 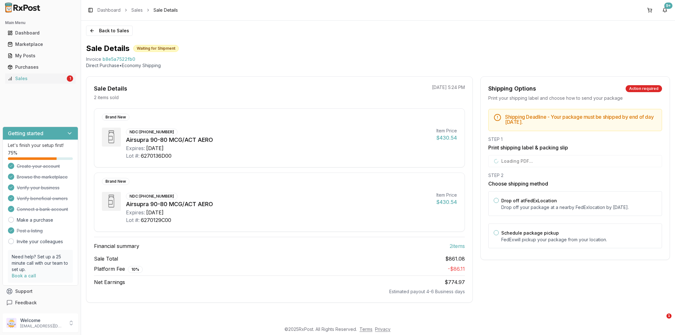 What do you see at coordinates (116, 246) in the screenshot?
I see `span: Financial summary` at bounding box center [116, 246].